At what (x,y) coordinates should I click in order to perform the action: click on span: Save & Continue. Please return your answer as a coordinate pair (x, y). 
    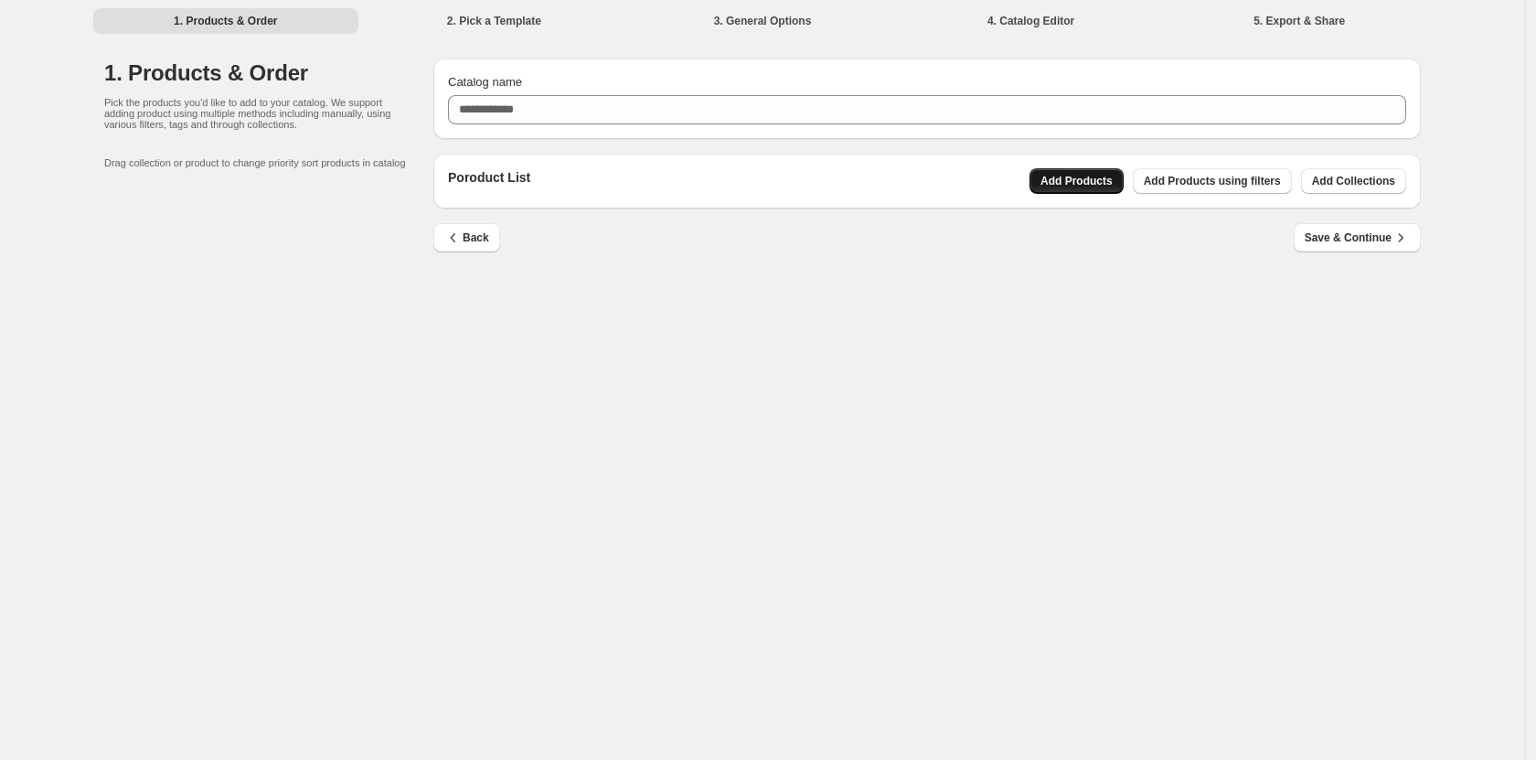
    Looking at the image, I should click on (1356, 238).